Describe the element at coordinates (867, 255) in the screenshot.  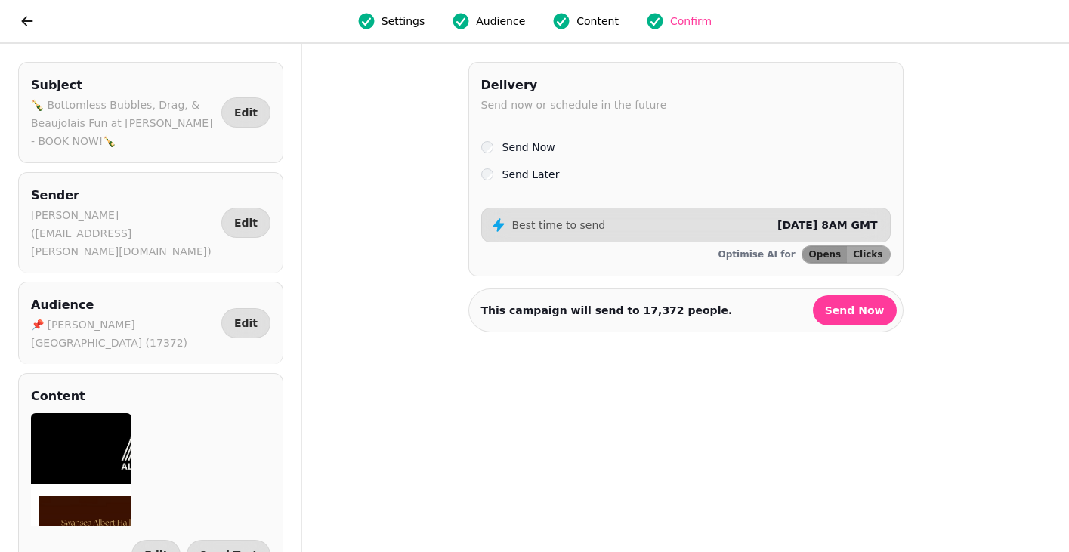
I see `span: Clicks` at that location.